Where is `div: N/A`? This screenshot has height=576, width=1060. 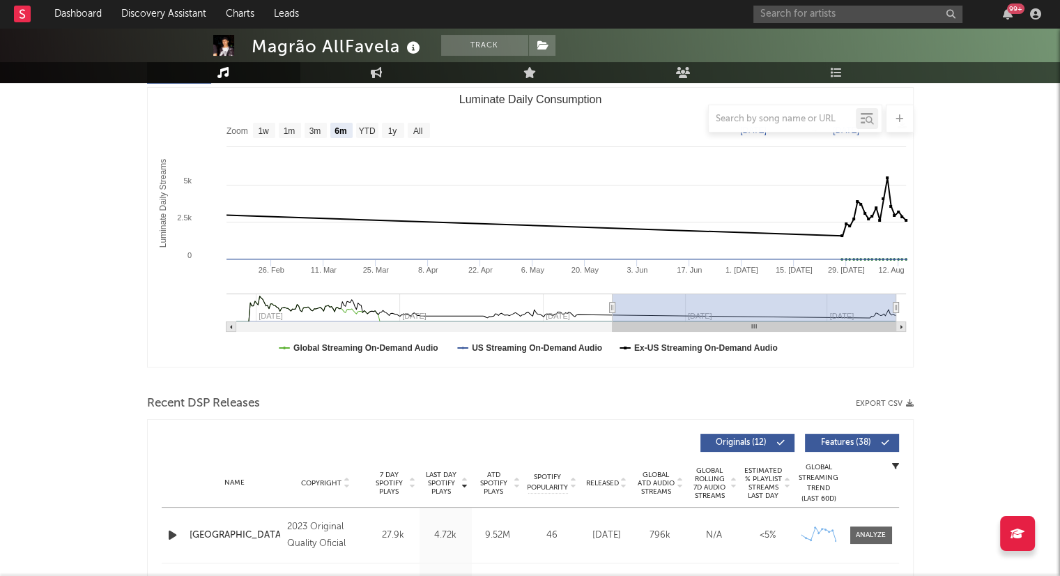 div: N/A is located at coordinates (714, 535).